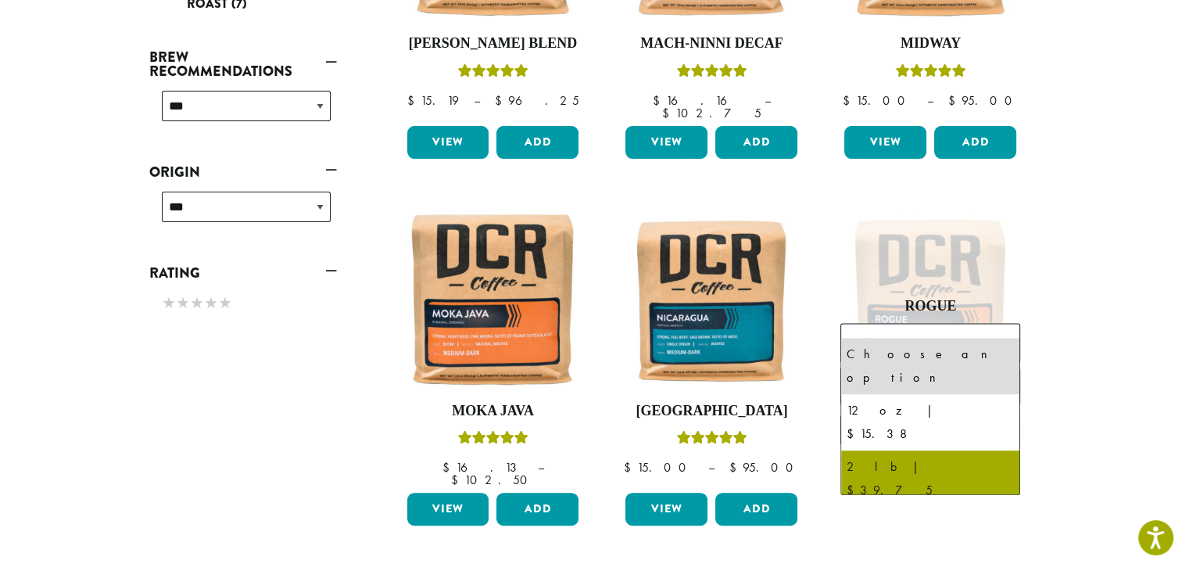  I want to click on div: Origin, so click(243, 213).